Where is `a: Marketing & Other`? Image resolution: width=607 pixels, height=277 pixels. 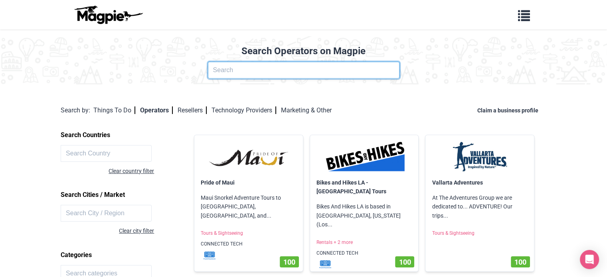 a: Marketing & Other is located at coordinates (306, 110).